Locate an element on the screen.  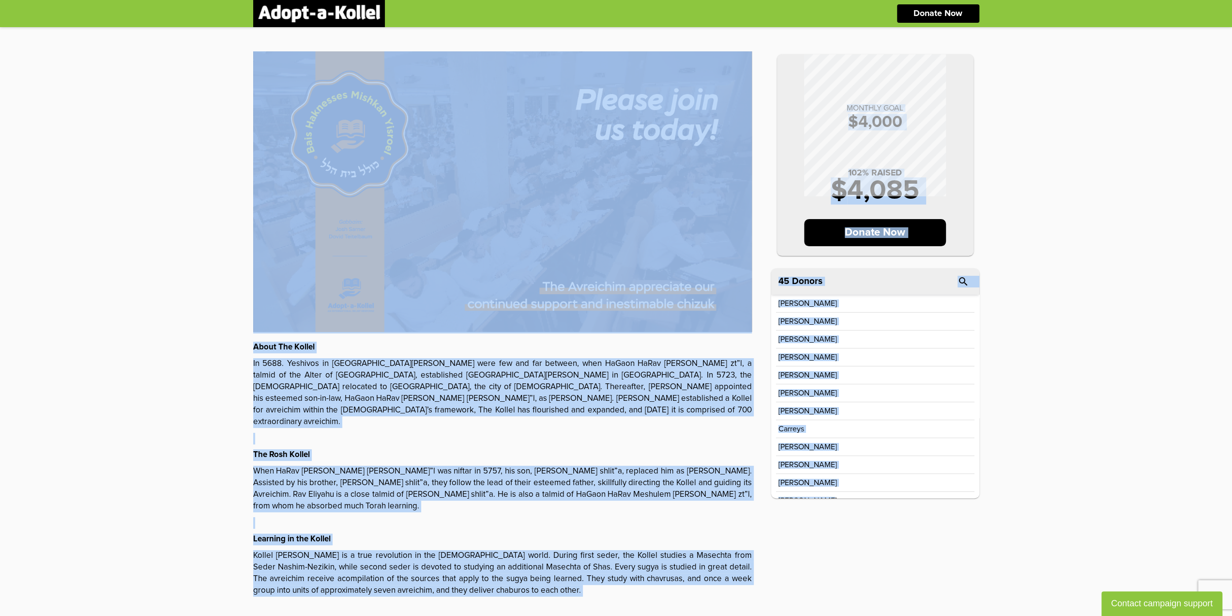
strong: Learning in the Kollel is located at coordinates (292, 539).